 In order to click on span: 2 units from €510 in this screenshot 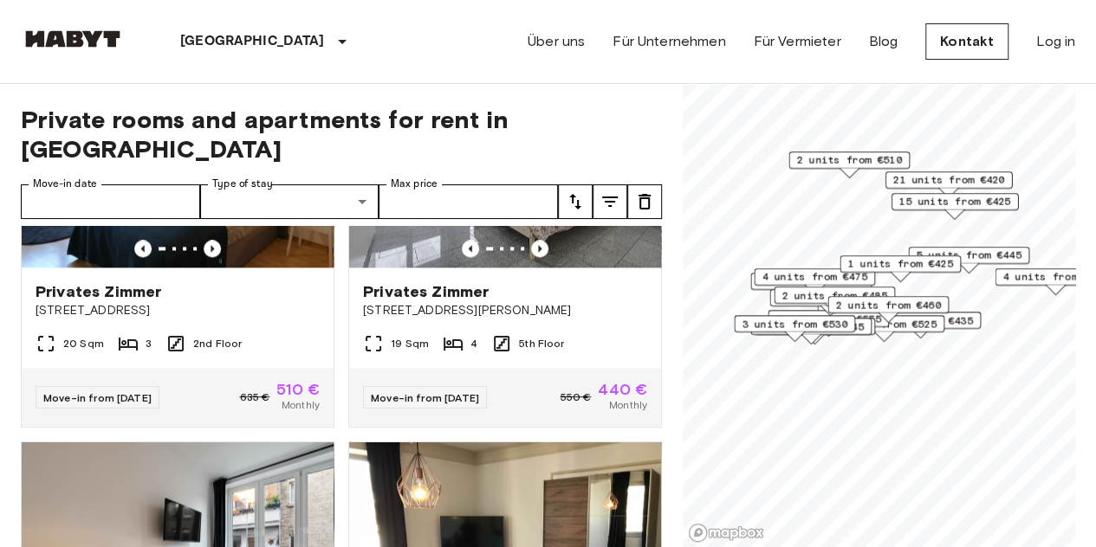, I will do `click(849, 160)`.